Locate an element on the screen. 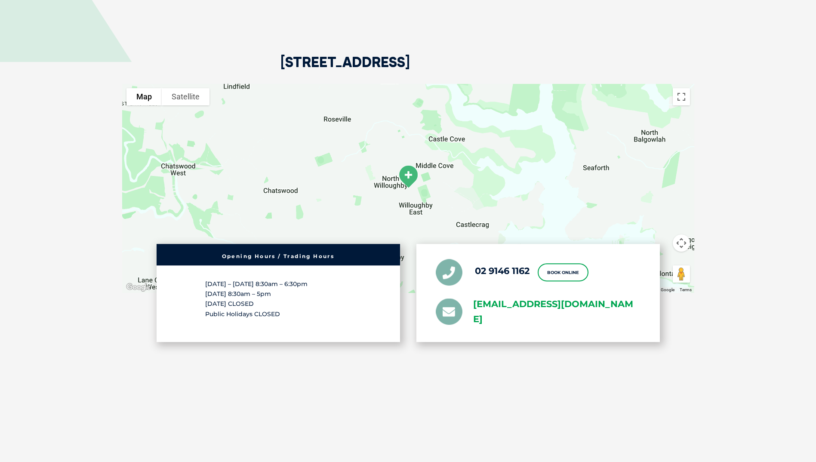 This screenshot has height=462, width=816. button: Map camera controls is located at coordinates (682, 243).